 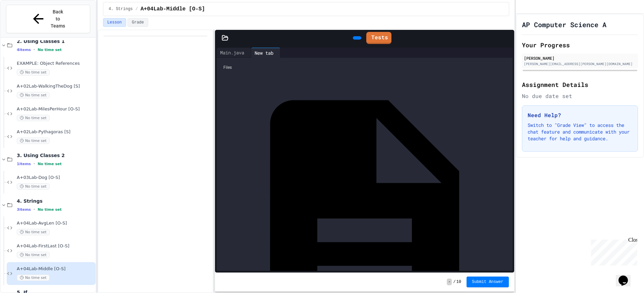 I want to click on span: A+02Lab-MilesPerHour [O-S], so click(x=55, y=109).